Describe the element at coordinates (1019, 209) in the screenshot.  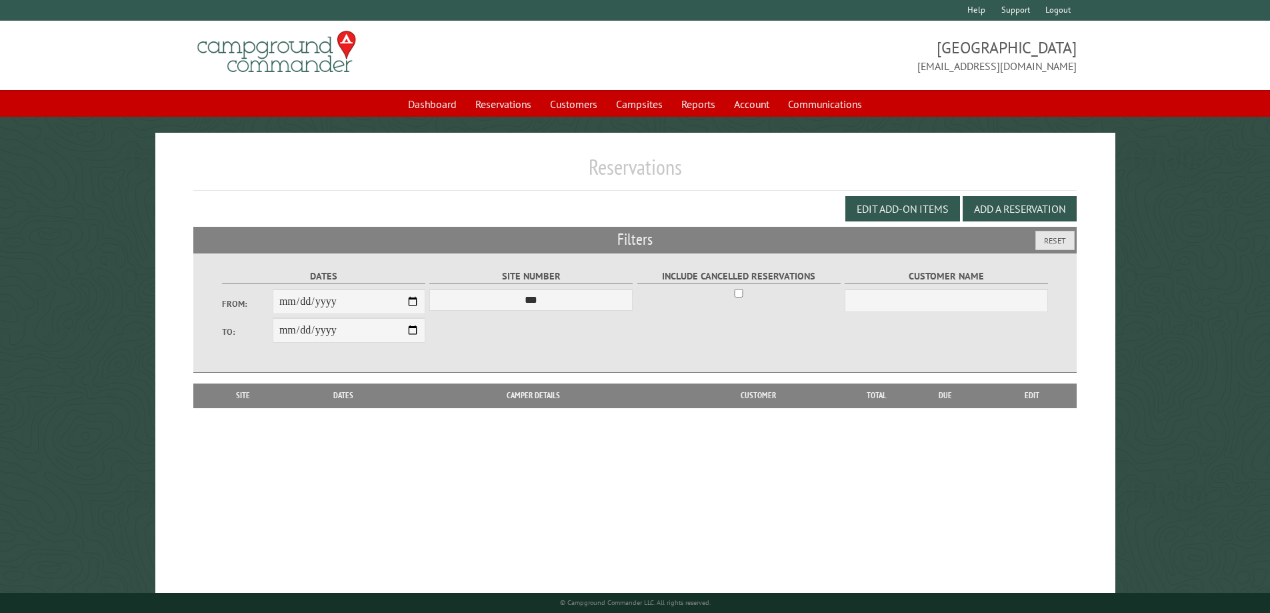
I see `button: Add a Reservation` at that location.